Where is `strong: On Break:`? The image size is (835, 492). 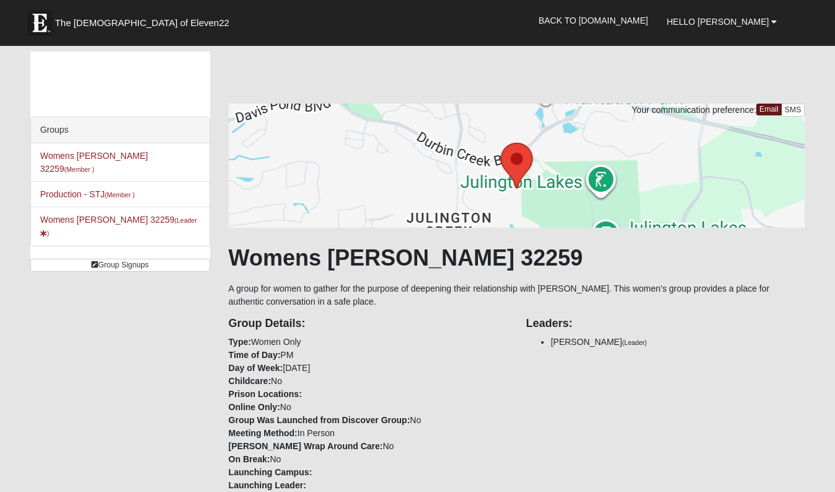 strong: On Break: is located at coordinates (249, 459).